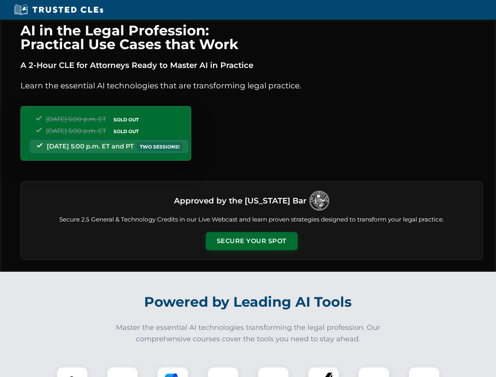 The height and width of the screenshot is (377, 496). What do you see at coordinates (252, 86) in the screenshot?
I see `p: Learn the essential AI technologies that are transforming legal practice.` at bounding box center [252, 86].